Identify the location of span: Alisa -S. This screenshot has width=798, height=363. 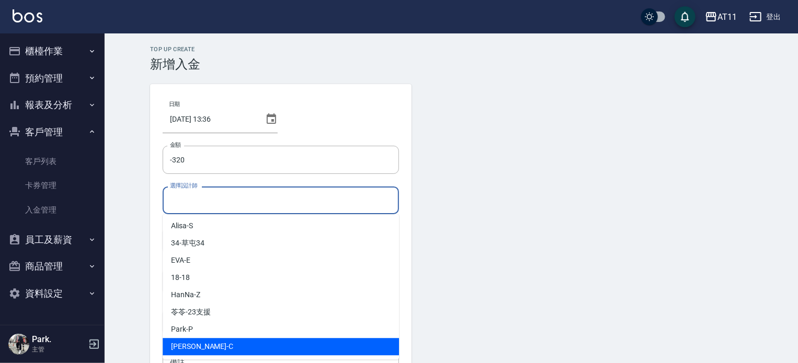
(182, 226).